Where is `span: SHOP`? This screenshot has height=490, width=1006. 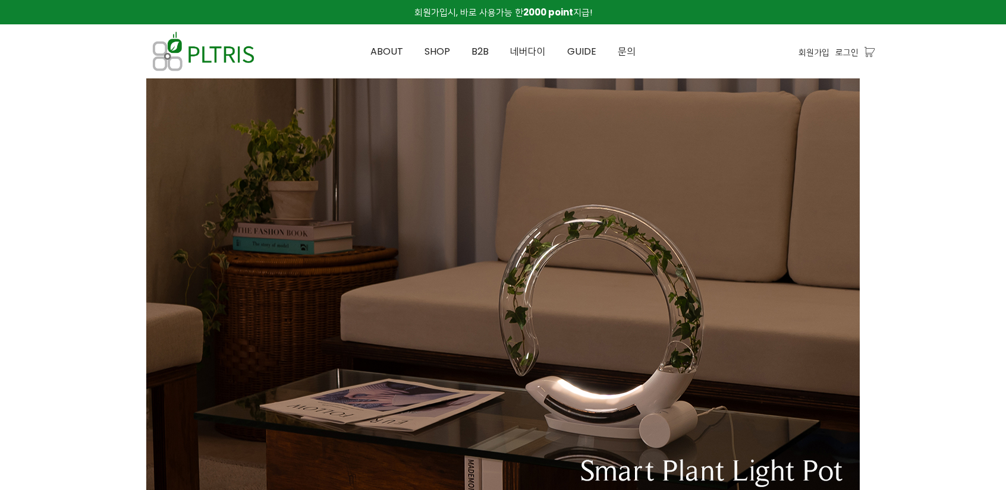 span: SHOP is located at coordinates (437, 51).